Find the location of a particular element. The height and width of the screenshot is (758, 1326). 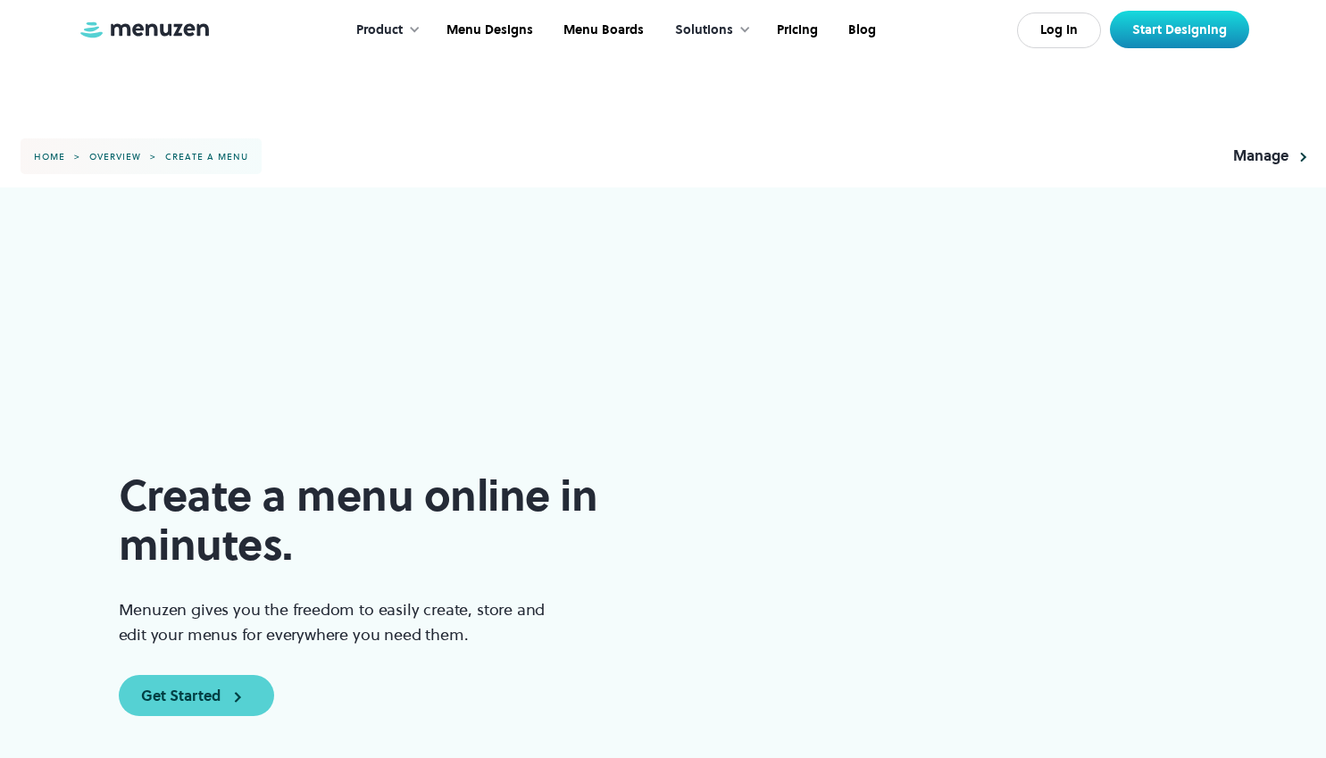

div: Get Started is located at coordinates (180, 696).